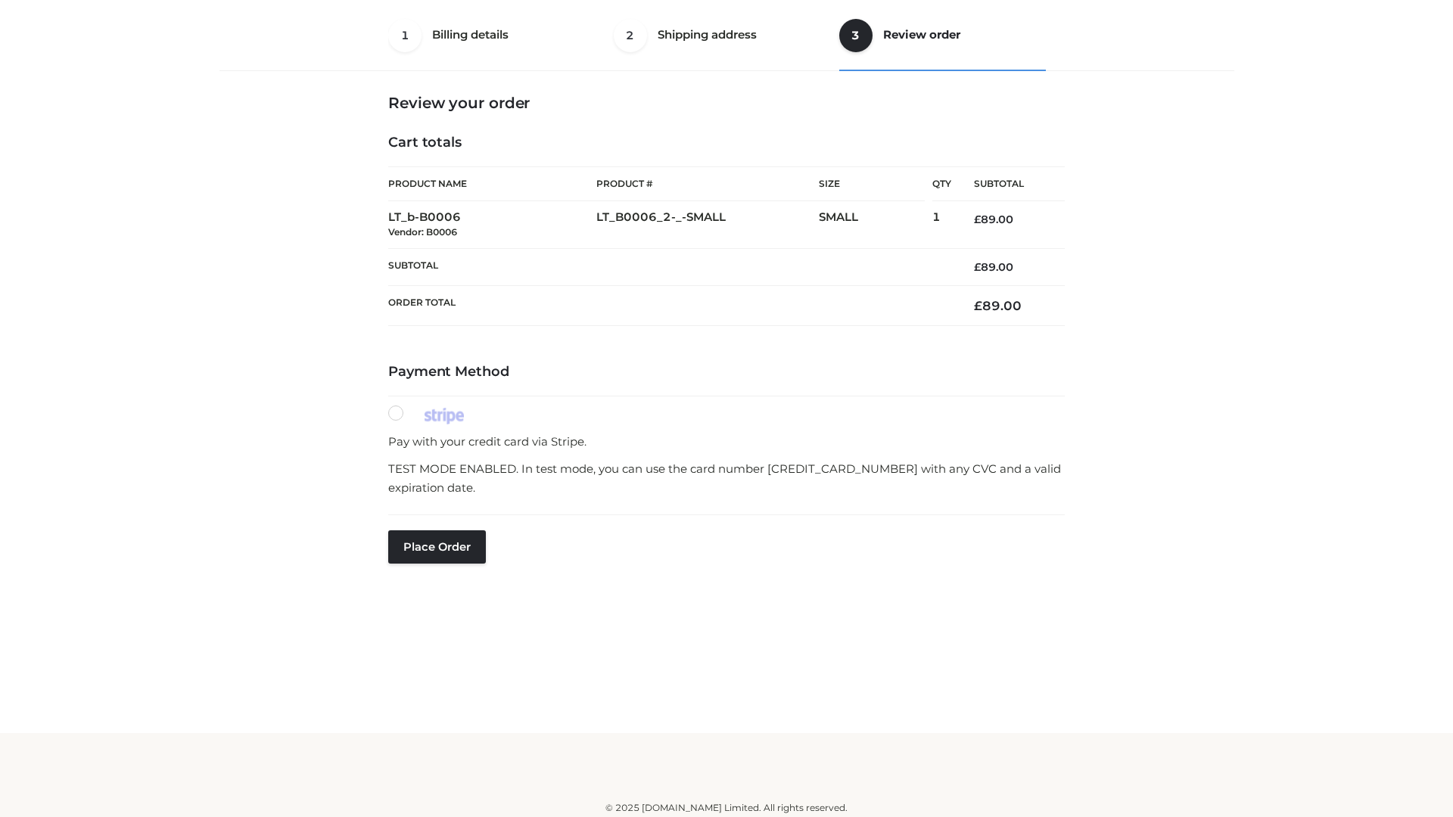 The image size is (1453, 817). I want to click on td: 1, so click(941, 225).